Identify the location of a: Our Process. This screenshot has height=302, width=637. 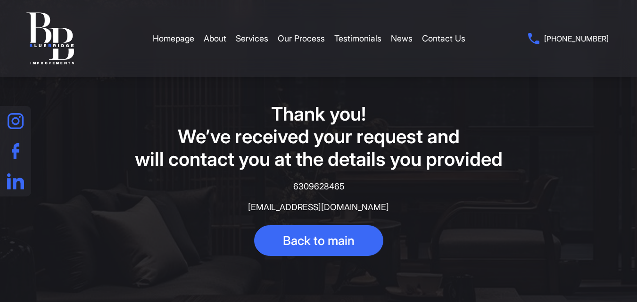
(301, 39).